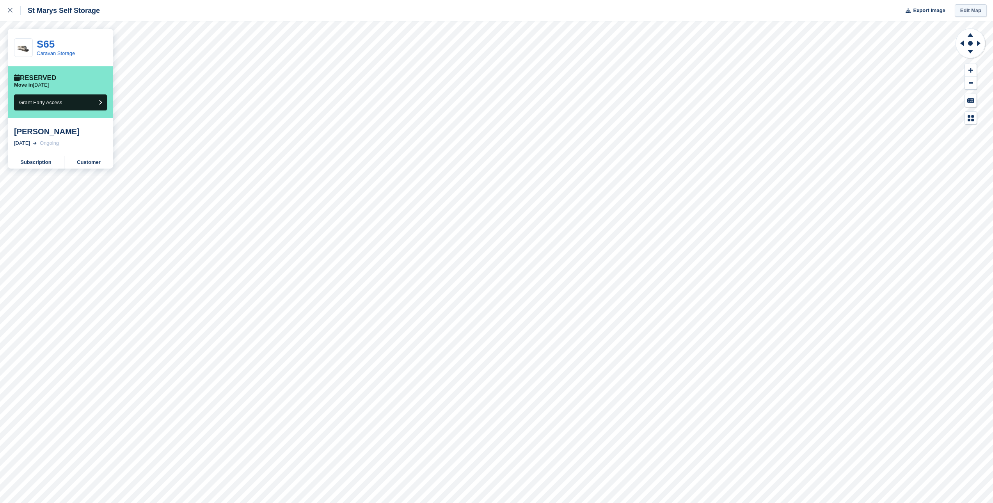 The image size is (993, 503). What do you see at coordinates (971, 100) in the screenshot?
I see `button: Keyboard Shortcuts` at bounding box center [971, 100].